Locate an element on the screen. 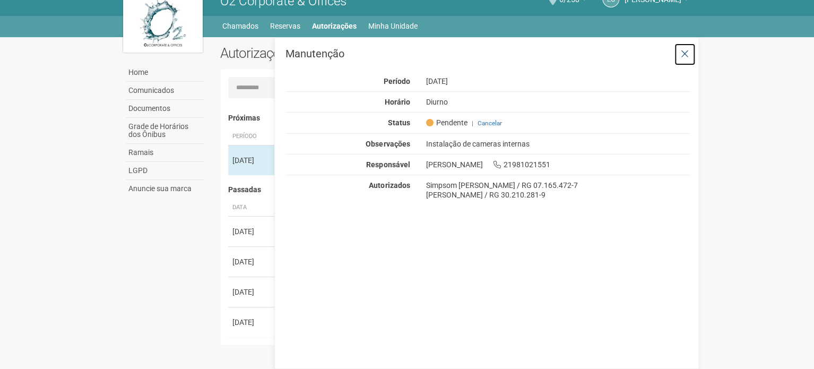  a: Comunicados is located at coordinates (165, 91).